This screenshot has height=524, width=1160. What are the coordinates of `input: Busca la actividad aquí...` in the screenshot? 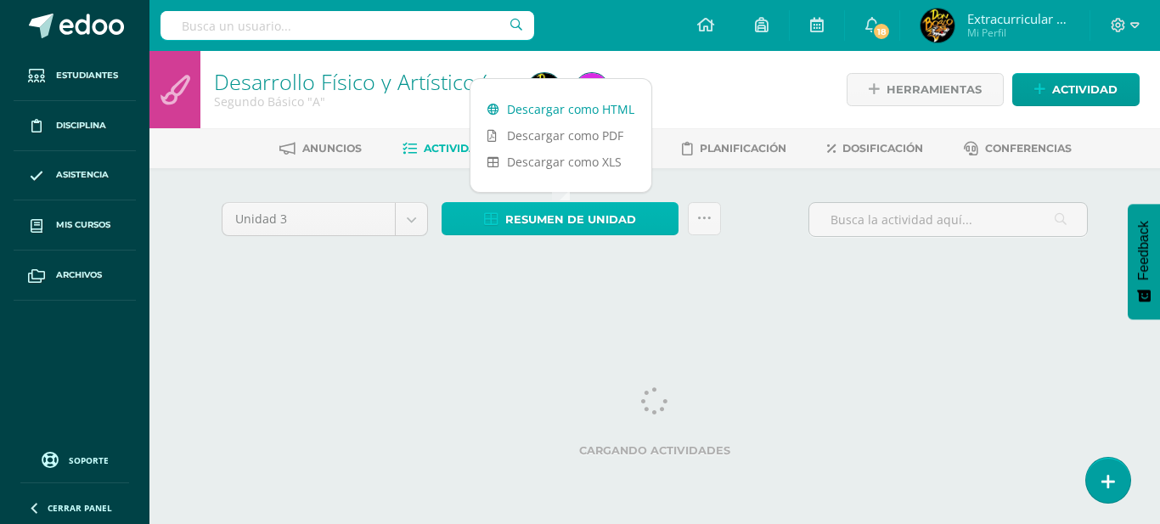 It's located at (948, 219).